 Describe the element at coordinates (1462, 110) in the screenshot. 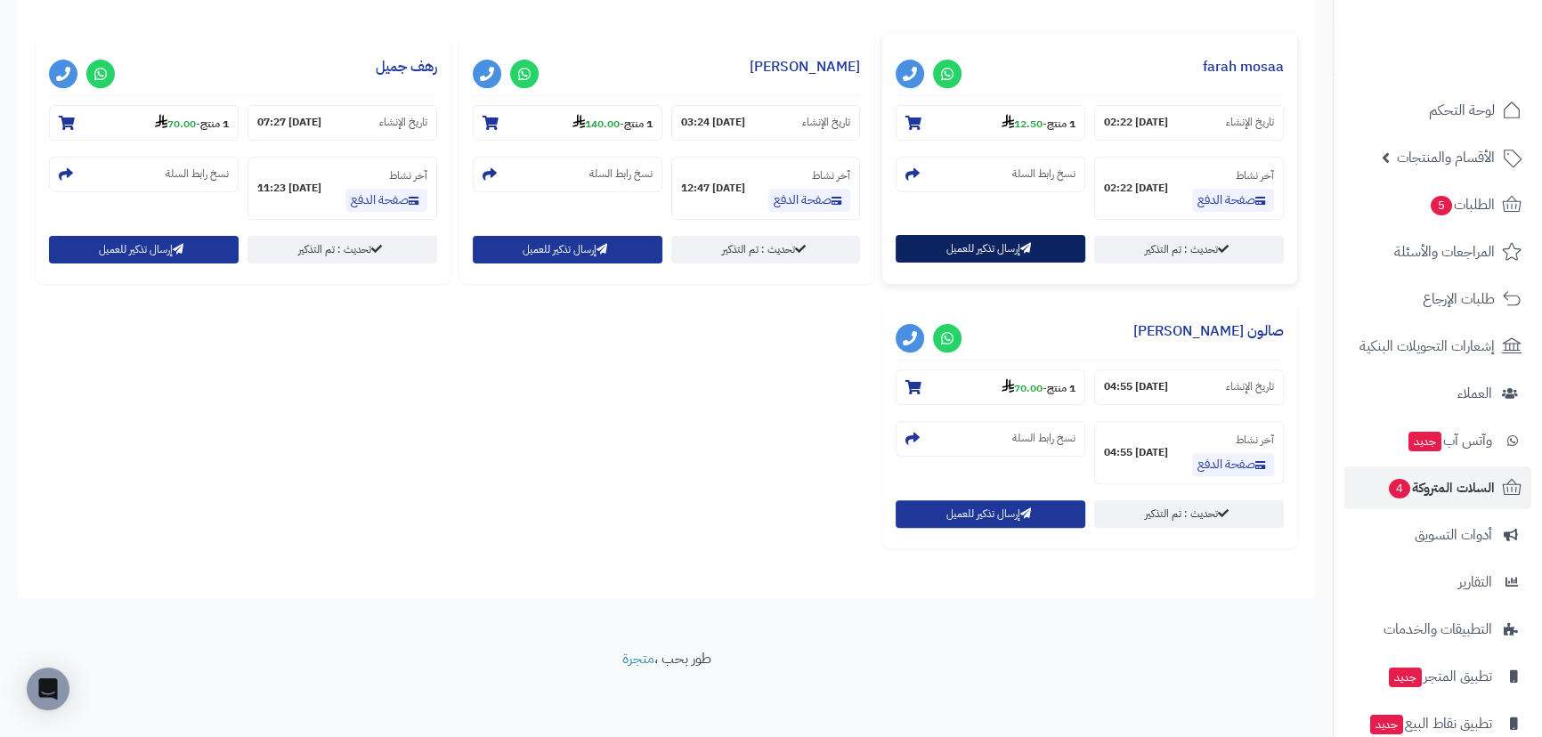

I see `span: لوحة التحكم` at that location.